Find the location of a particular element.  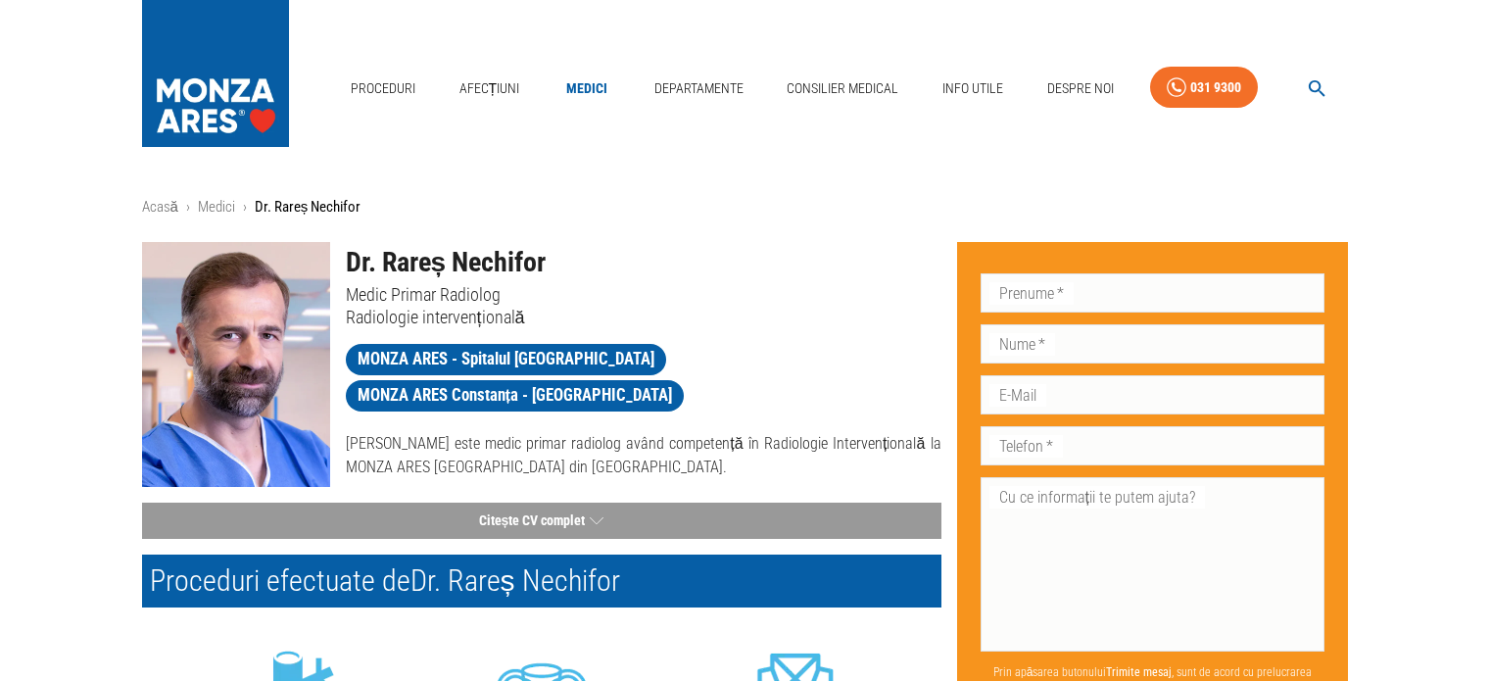

button: Citește CV complet is located at coordinates (542, 520).